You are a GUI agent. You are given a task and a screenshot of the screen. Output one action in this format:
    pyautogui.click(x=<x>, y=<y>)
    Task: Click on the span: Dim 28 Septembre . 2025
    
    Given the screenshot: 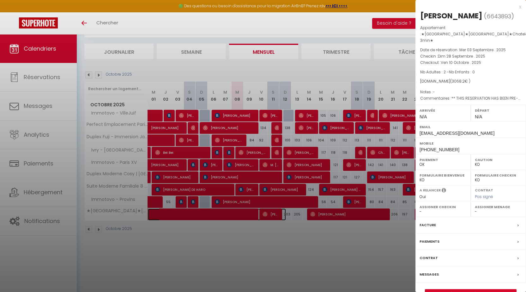 What is the action you would take?
    pyautogui.click(x=462, y=56)
    